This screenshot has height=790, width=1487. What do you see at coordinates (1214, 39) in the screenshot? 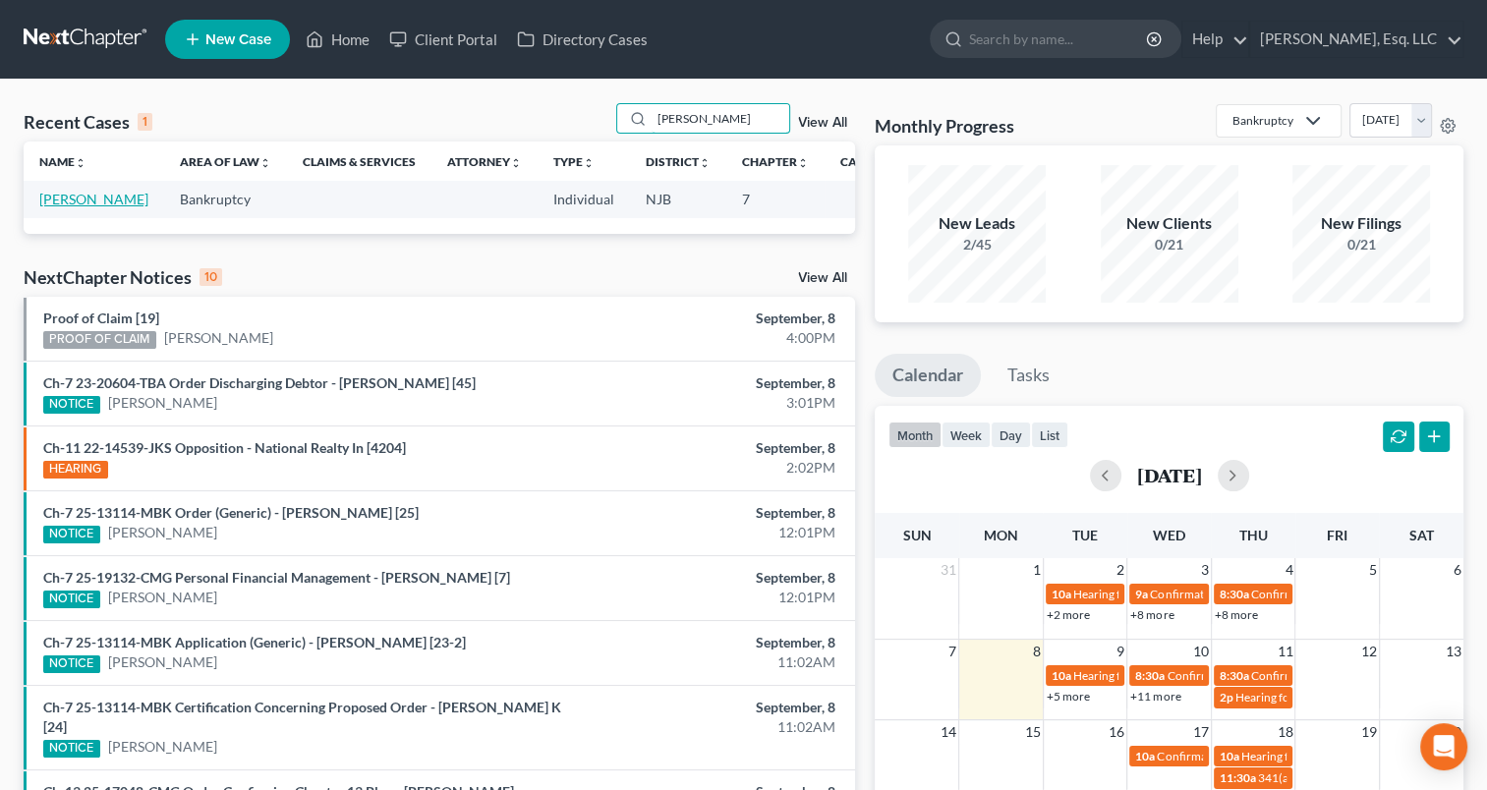
I see `a: Help` at bounding box center [1214, 39].